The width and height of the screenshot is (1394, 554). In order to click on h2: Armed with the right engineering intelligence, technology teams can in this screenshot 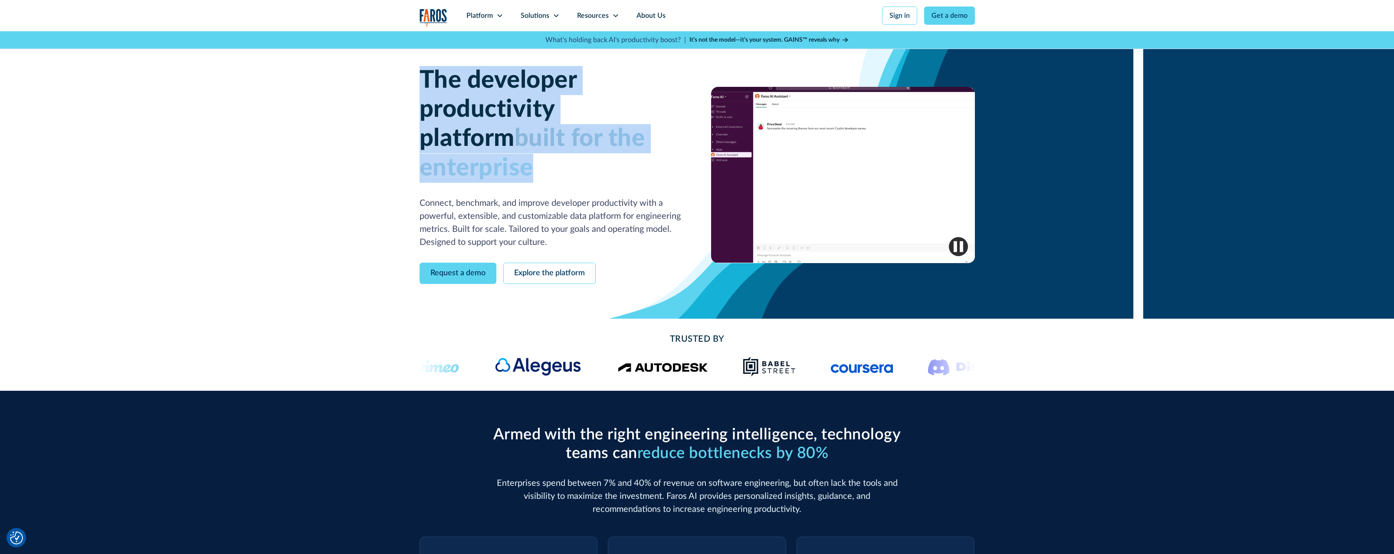, I will do `click(697, 444)`.